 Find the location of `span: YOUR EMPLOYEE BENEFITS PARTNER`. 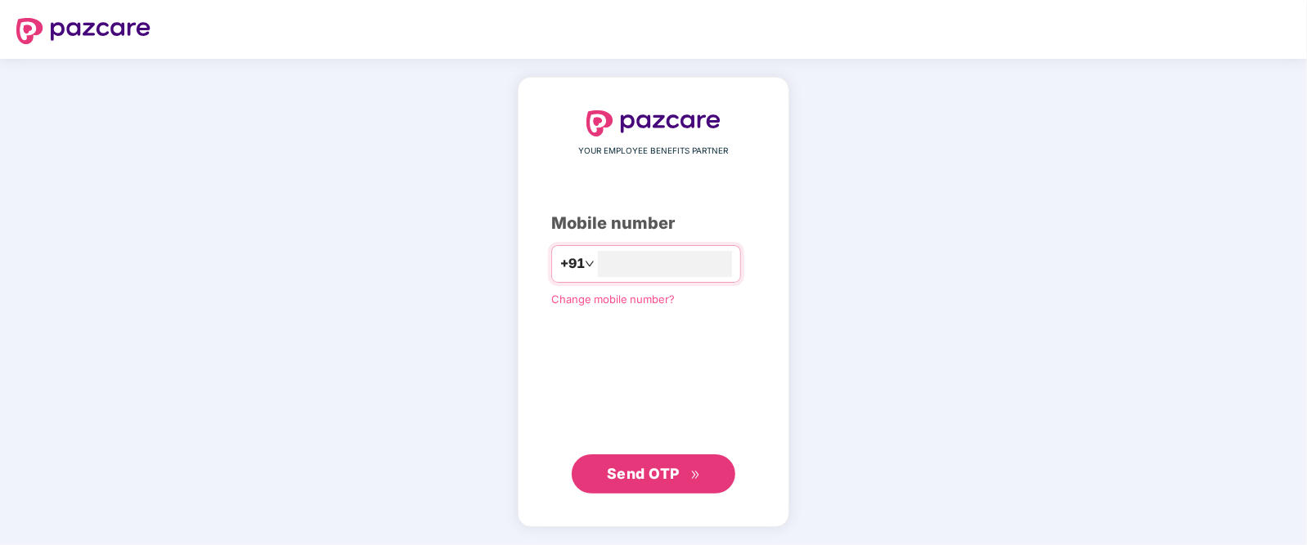

span: YOUR EMPLOYEE BENEFITS PARTNER is located at coordinates (653, 151).